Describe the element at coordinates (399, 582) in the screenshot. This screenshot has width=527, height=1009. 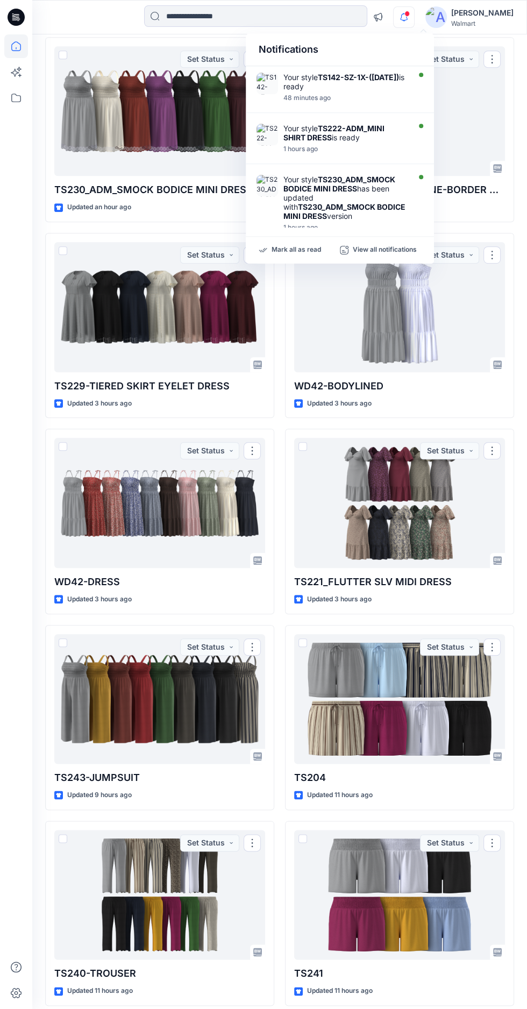
I see `p: TS221_FLUTTER SLV MIDI DRESS` at that location.